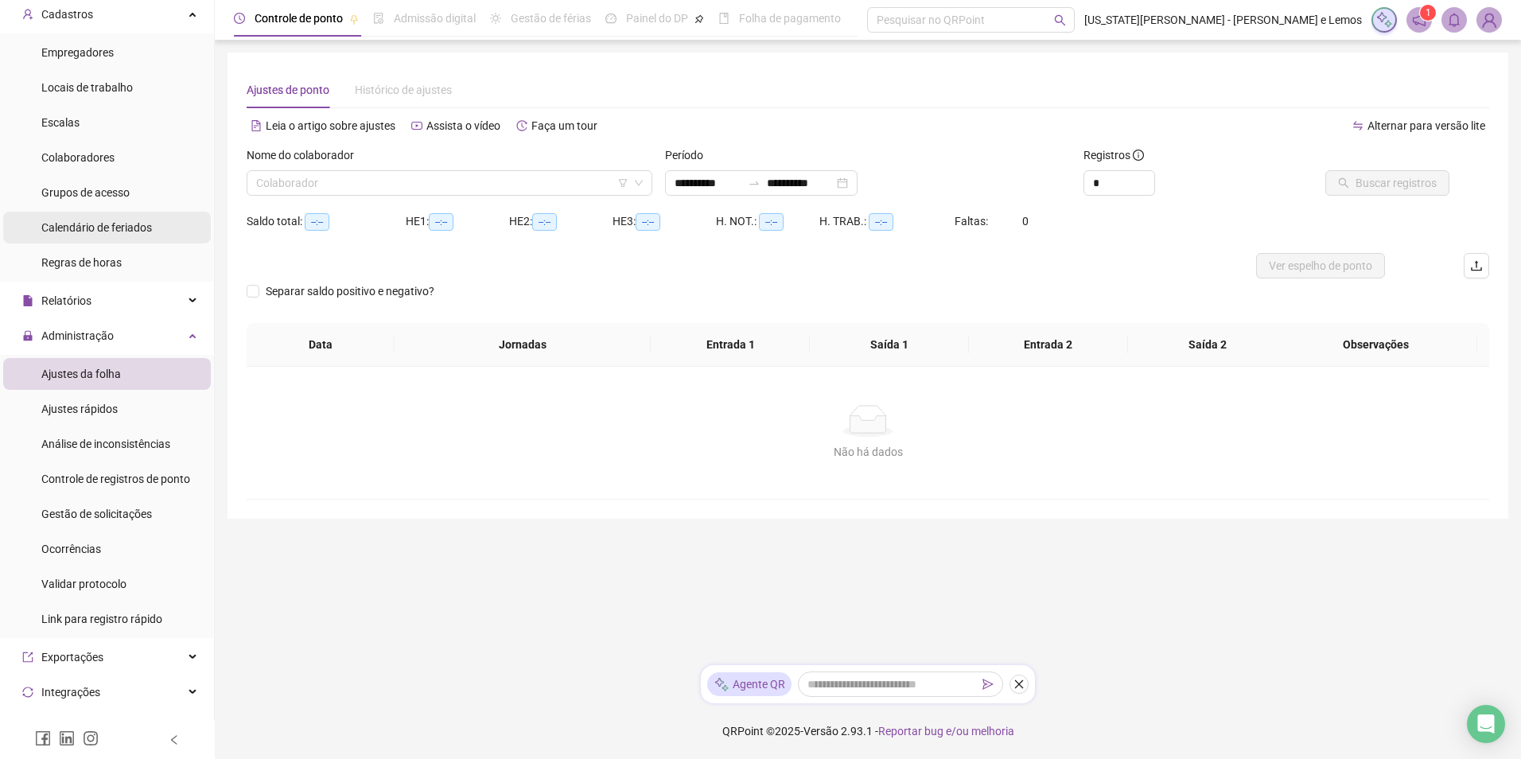 This screenshot has height=759, width=1521. Describe the element at coordinates (350, 291) in the screenshot. I see `span: Separar saldo positivo e negativo?` at that location.